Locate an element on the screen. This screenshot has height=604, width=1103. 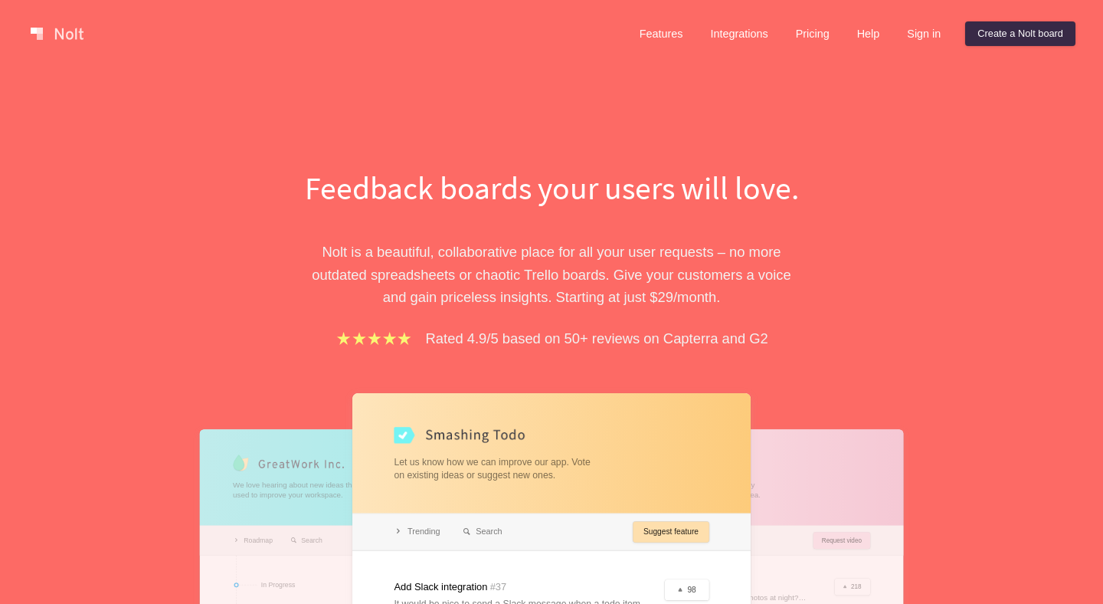
img: stars.b067e34983.png is located at coordinates (374, 338).